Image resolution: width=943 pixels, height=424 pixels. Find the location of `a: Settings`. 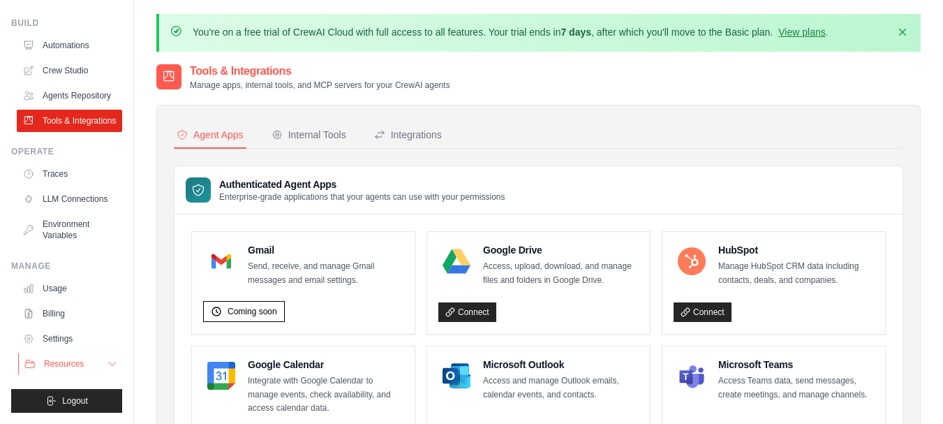

a: Settings is located at coordinates (69, 338).